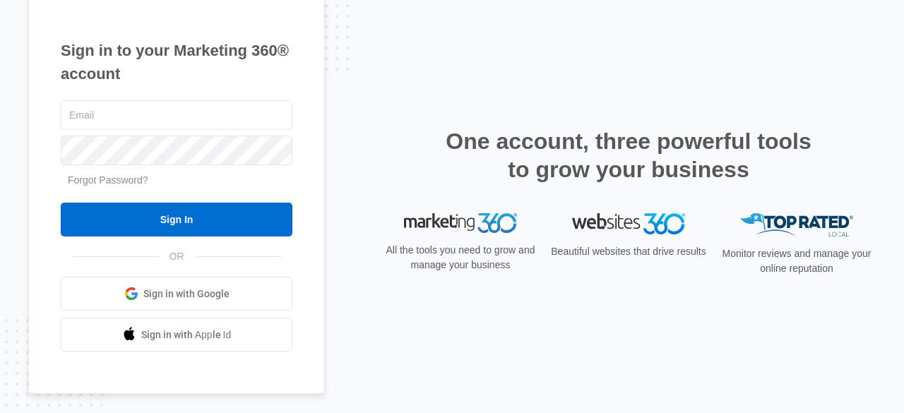 Image resolution: width=904 pixels, height=413 pixels. Describe the element at coordinates (629, 223) in the screenshot. I see `img: Websites 360` at that location.